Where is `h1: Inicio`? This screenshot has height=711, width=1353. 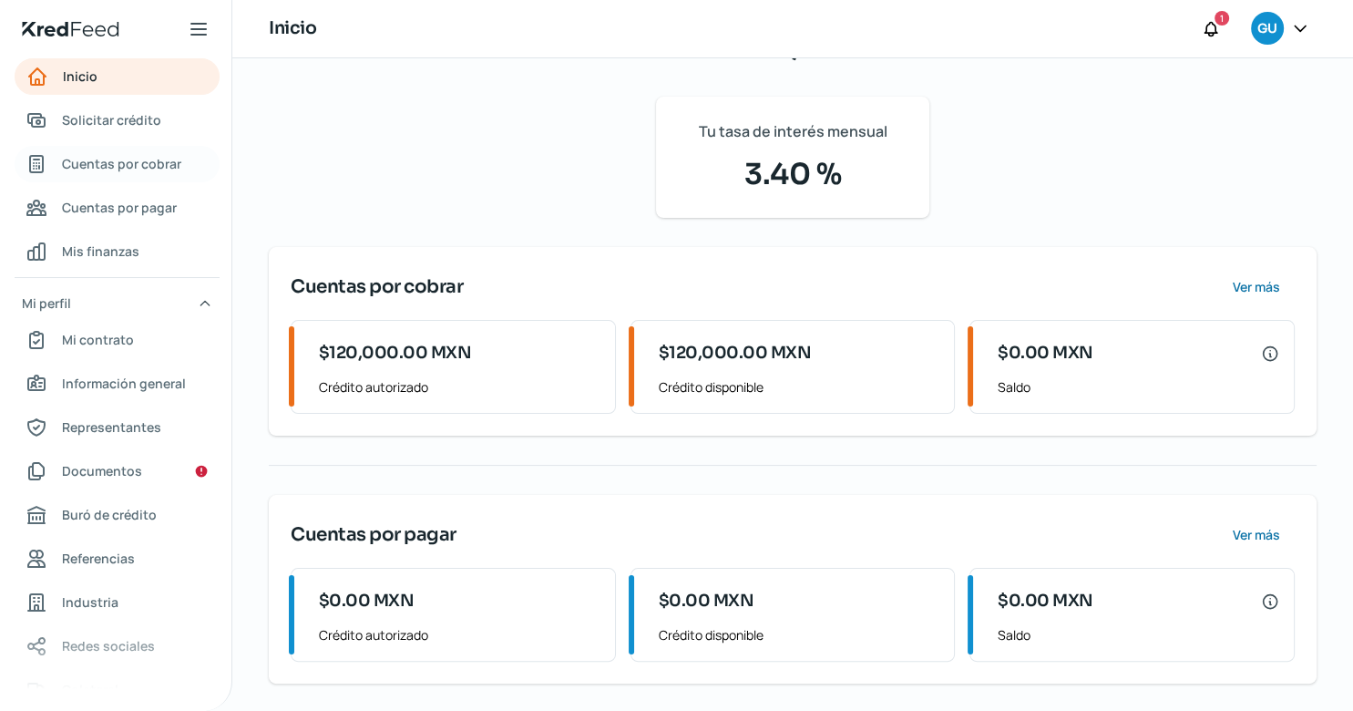
h1: Inicio is located at coordinates (292, 28).